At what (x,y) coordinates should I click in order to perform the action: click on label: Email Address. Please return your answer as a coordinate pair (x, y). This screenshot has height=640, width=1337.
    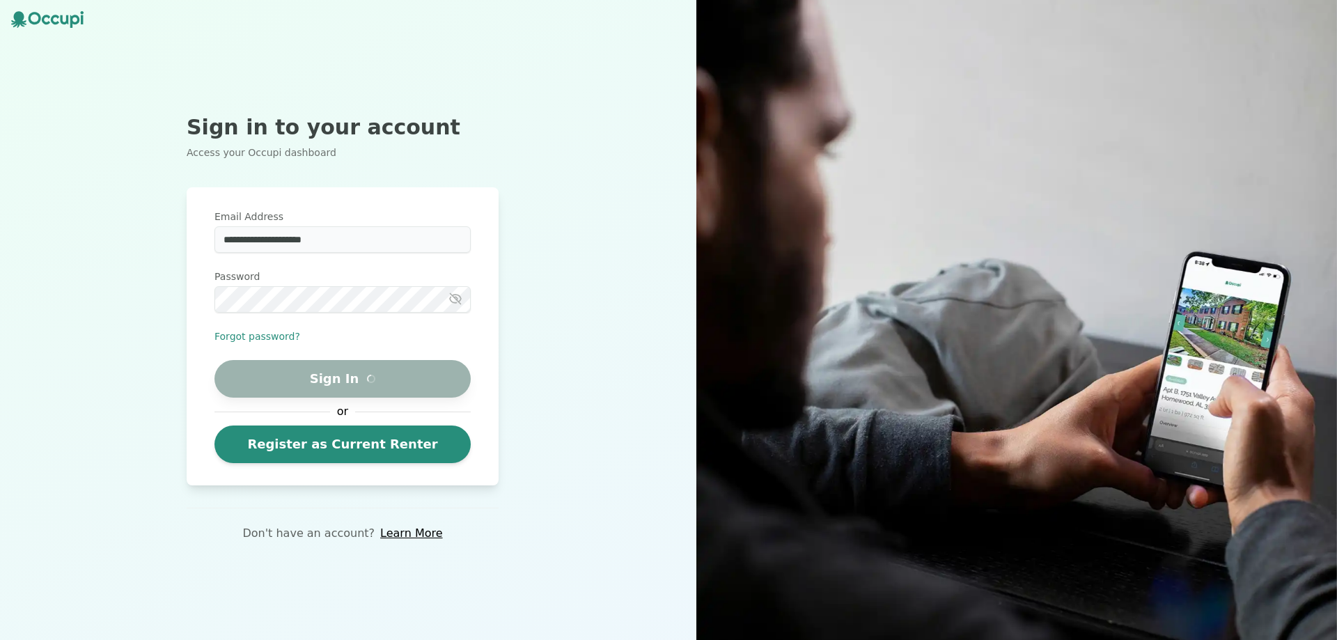
    Looking at the image, I should click on (343, 217).